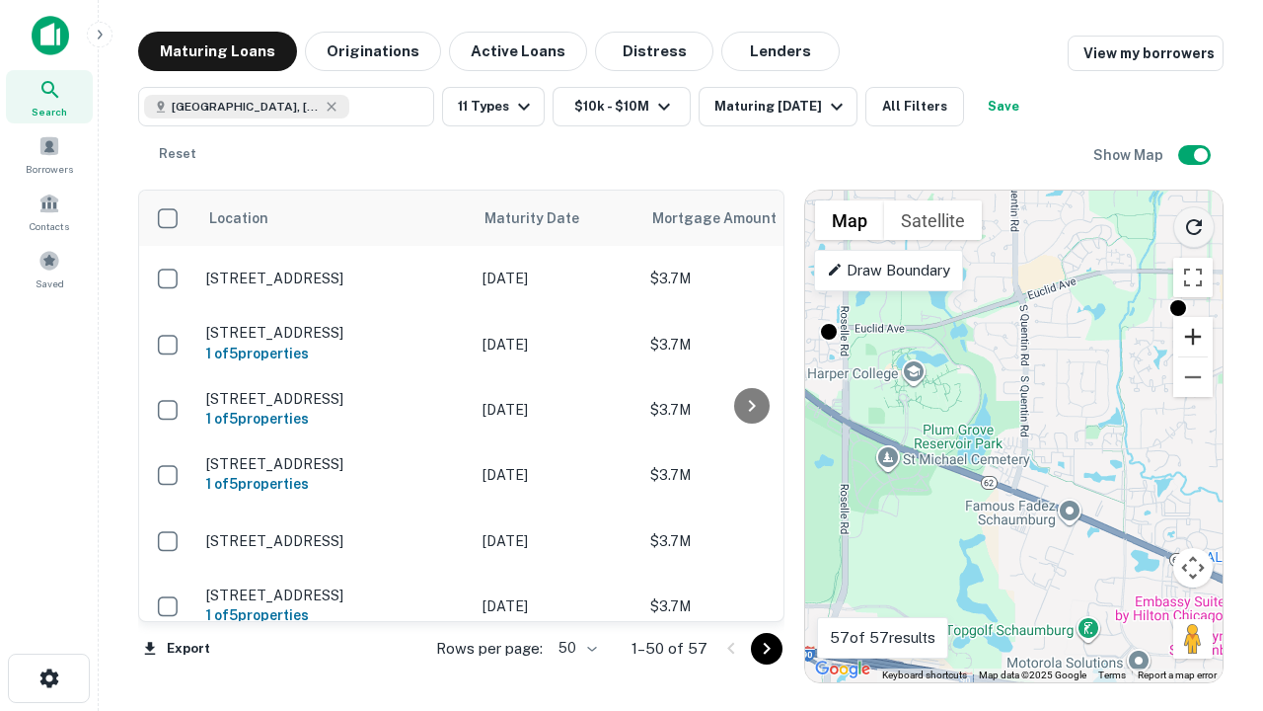 The image size is (1263, 711). I want to click on a: Saved, so click(49, 268).